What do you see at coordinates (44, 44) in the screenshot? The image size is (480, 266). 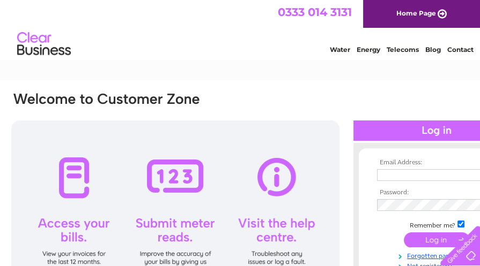 I see `img: logo.png` at bounding box center [44, 44].